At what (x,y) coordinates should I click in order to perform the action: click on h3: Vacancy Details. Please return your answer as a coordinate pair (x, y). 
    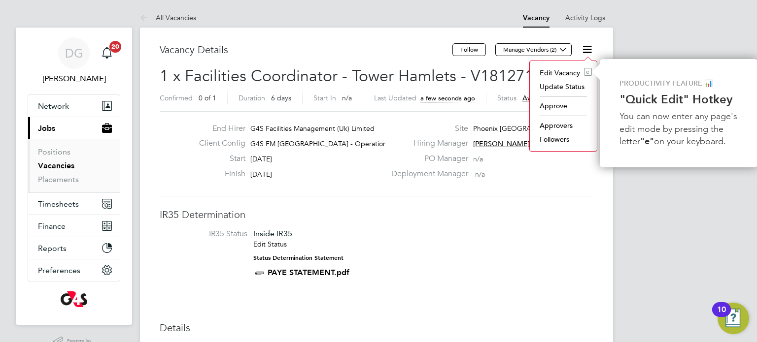
    Looking at the image, I should click on (306, 50).